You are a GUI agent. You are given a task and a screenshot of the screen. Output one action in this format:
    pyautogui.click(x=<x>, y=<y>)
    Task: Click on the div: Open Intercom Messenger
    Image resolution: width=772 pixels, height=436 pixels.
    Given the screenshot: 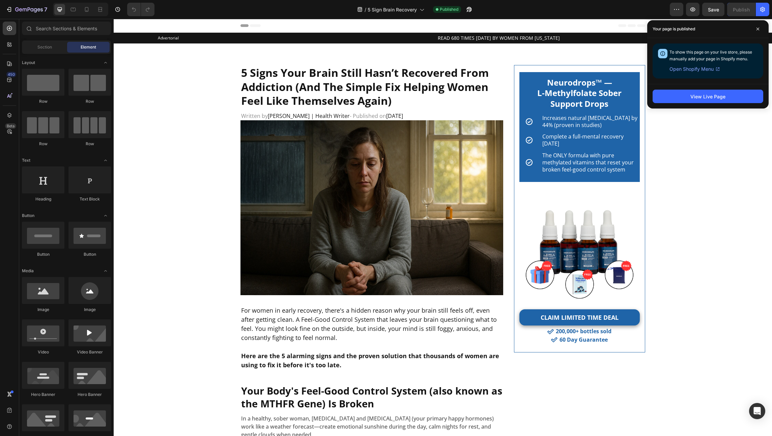 What is the action you would take?
    pyautogui.click(x=757, y=411)
    